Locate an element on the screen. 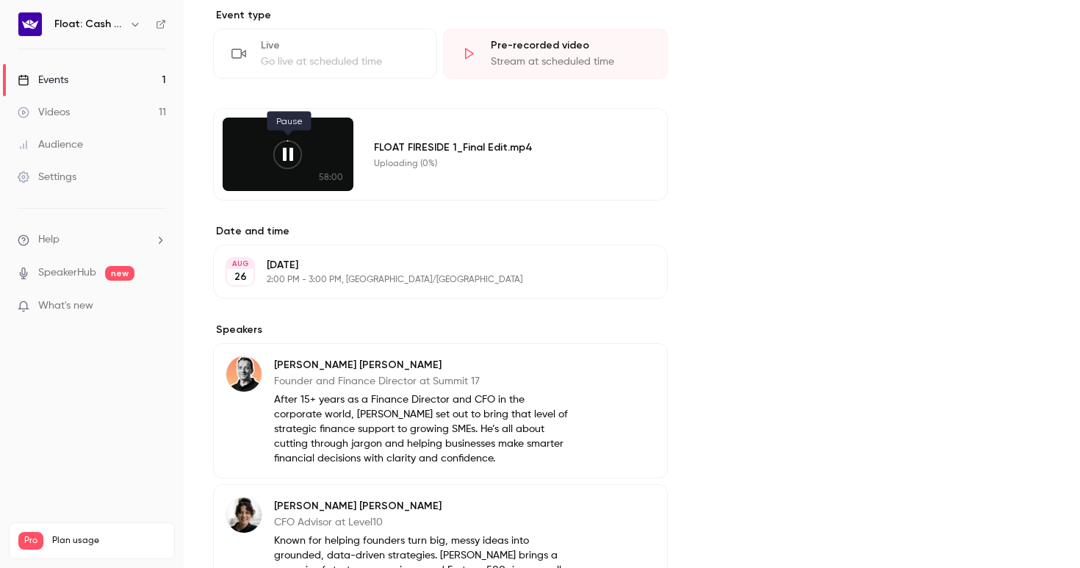 The width and height of the screenshot is (1080, 568). div: Videos is located at coordinates (43, 112).